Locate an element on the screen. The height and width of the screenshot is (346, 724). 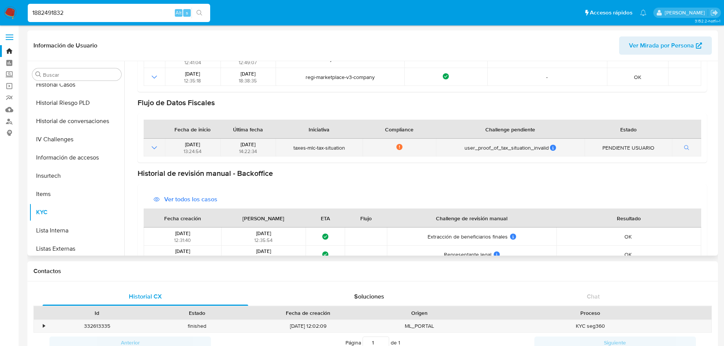
span: Ver Mirada por Persona is located at coordinates (661, 46).